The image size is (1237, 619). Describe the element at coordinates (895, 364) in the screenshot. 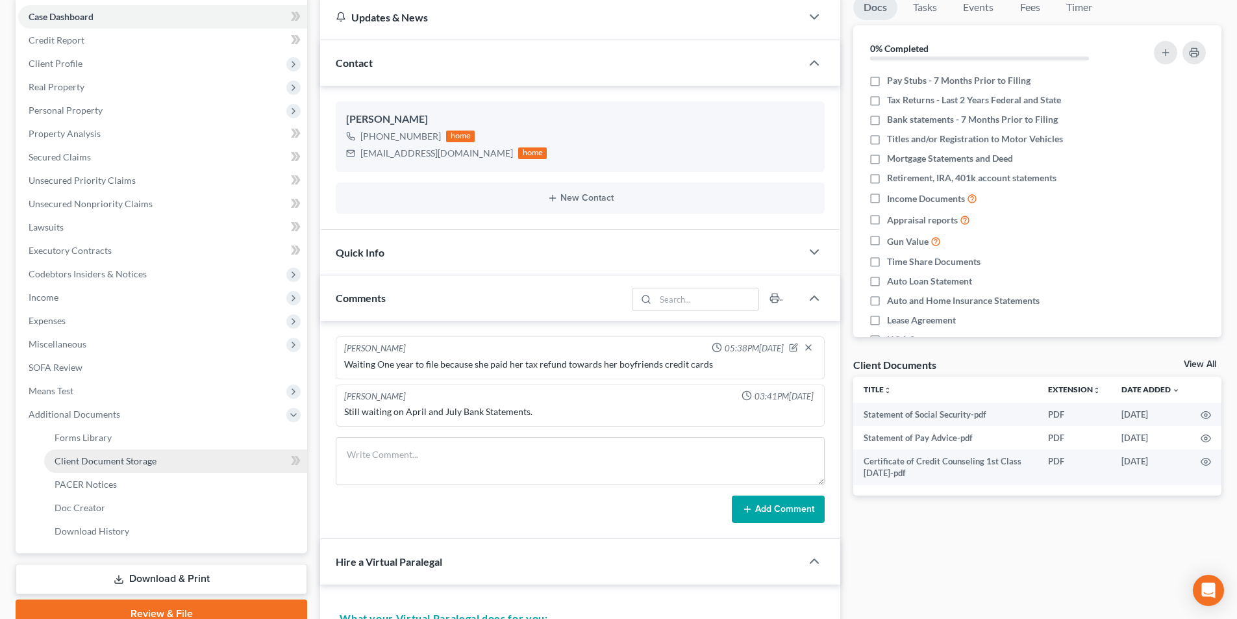

I see `div: Client Documents` at that location.